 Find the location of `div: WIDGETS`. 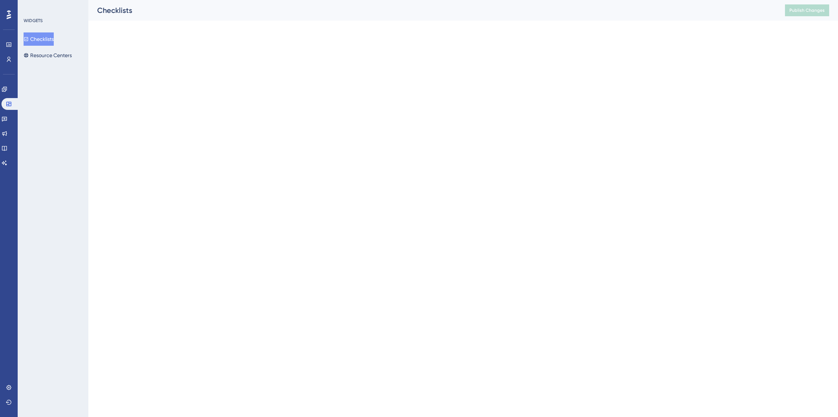

div: WIDGETS is located at coordinates (33, 21).